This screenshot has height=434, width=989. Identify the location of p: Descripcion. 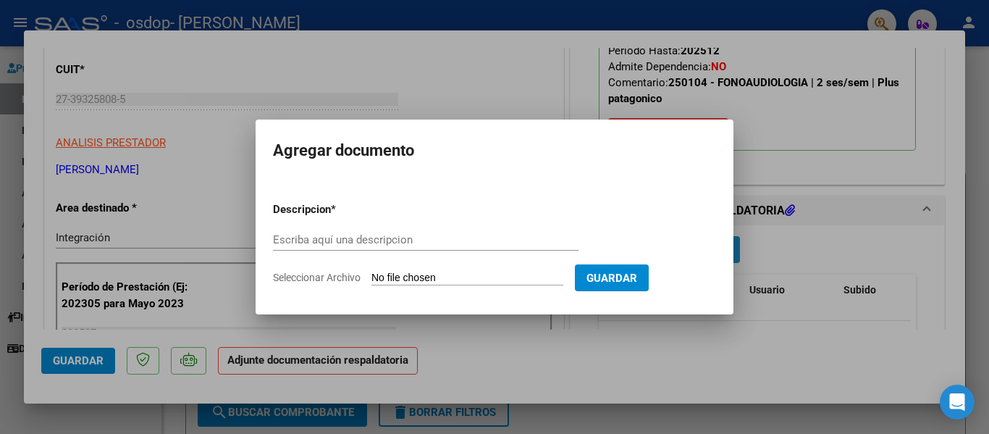
(340, 209).